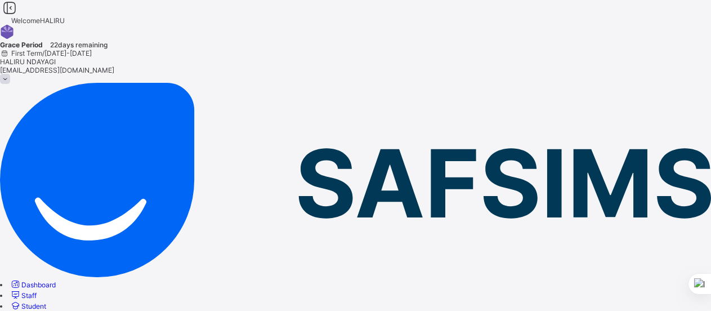  I want to click on a: Student, so click(28, 306).